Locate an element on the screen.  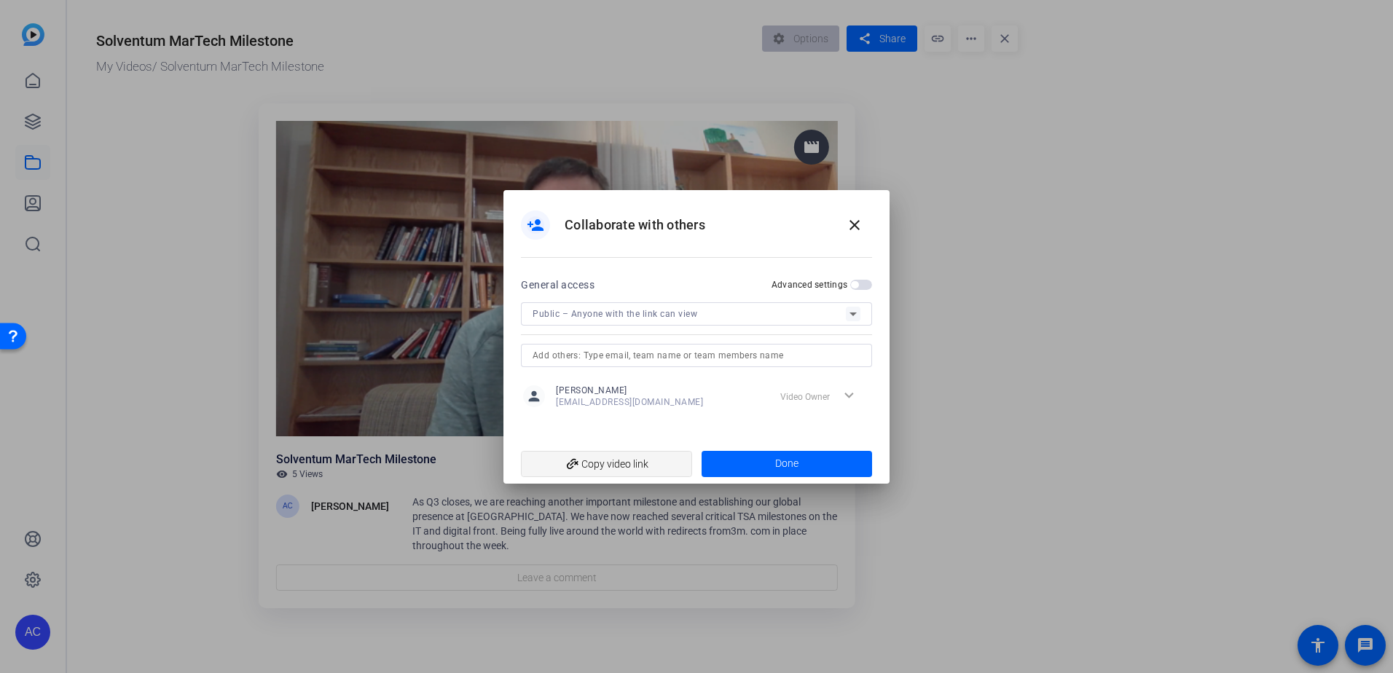
h1: Collaborate with others is located at coordinates (635, 225).